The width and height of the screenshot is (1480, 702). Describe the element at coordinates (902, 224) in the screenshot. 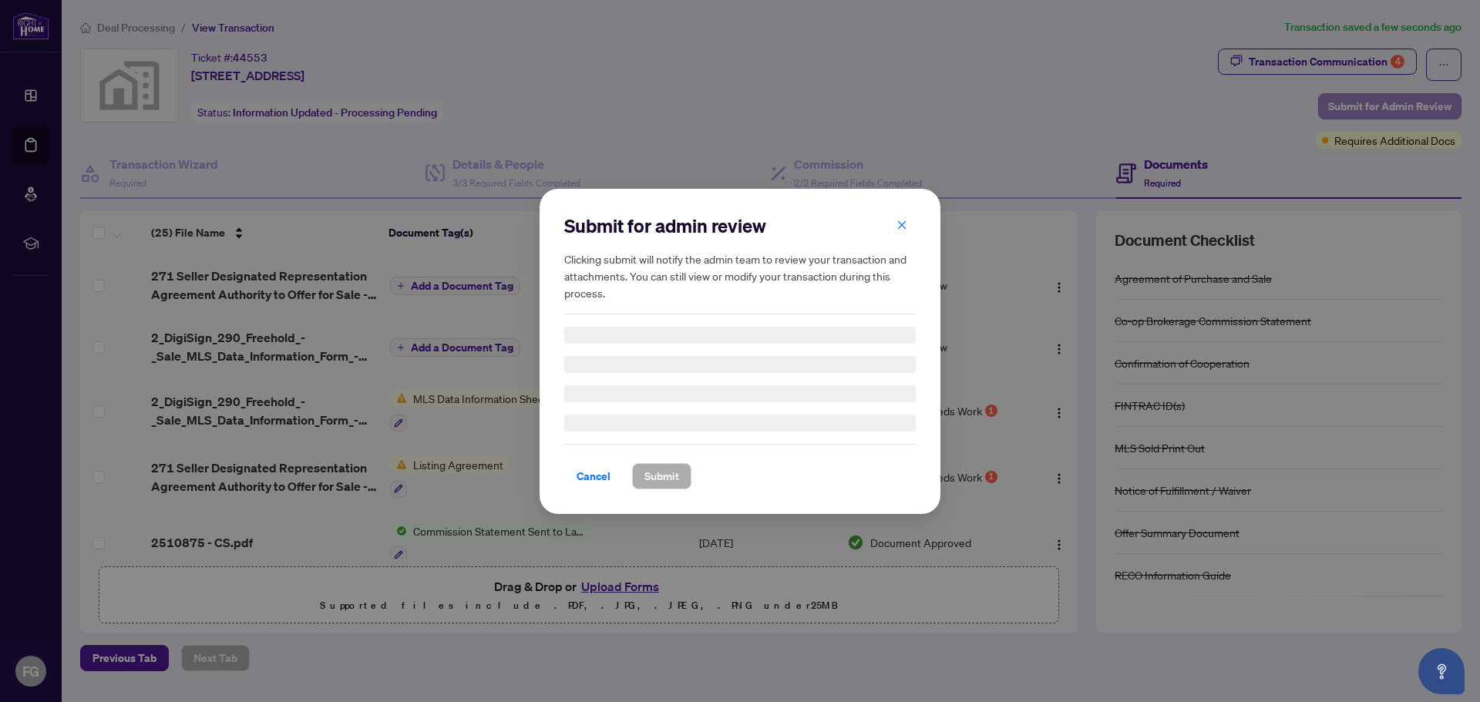

I see `span: close` at that location.